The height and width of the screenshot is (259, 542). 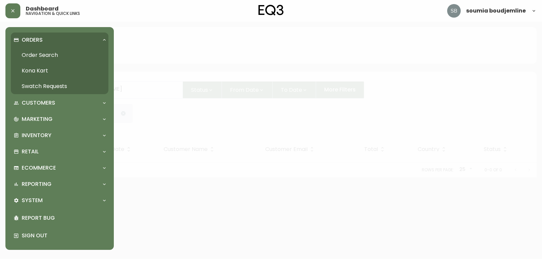 What do you see at coordinates (30, 152) in the screenshot?
I see `p: Retail` at bounding box center [30, 152].